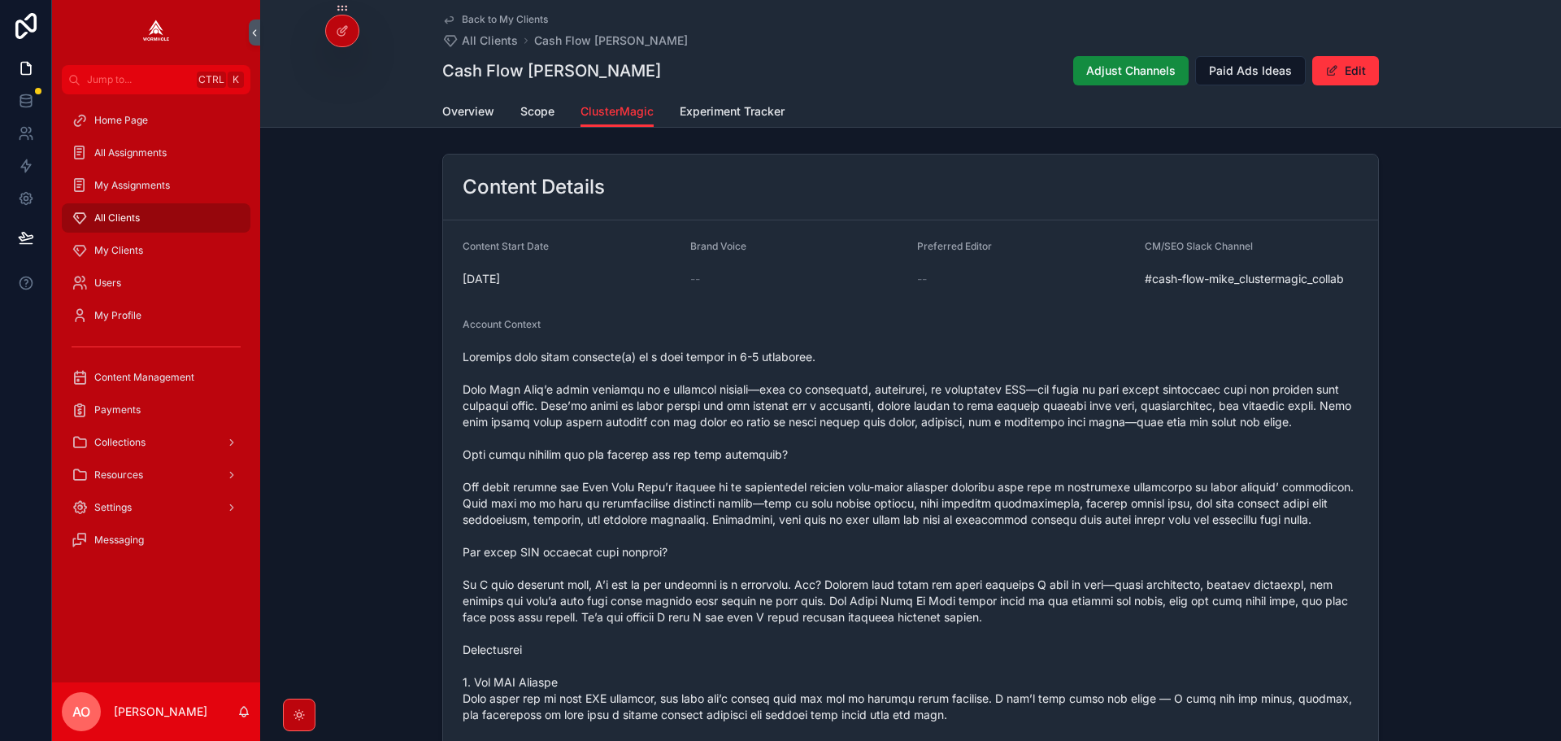 The width and height of the screenshot is (1561, 741). I want to click on span: K, so click(236, 80).